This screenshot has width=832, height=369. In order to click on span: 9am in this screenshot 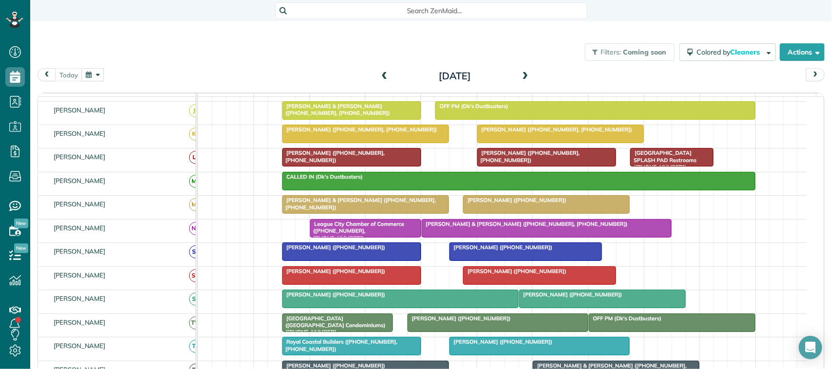, I will do `click(319, 99)`.